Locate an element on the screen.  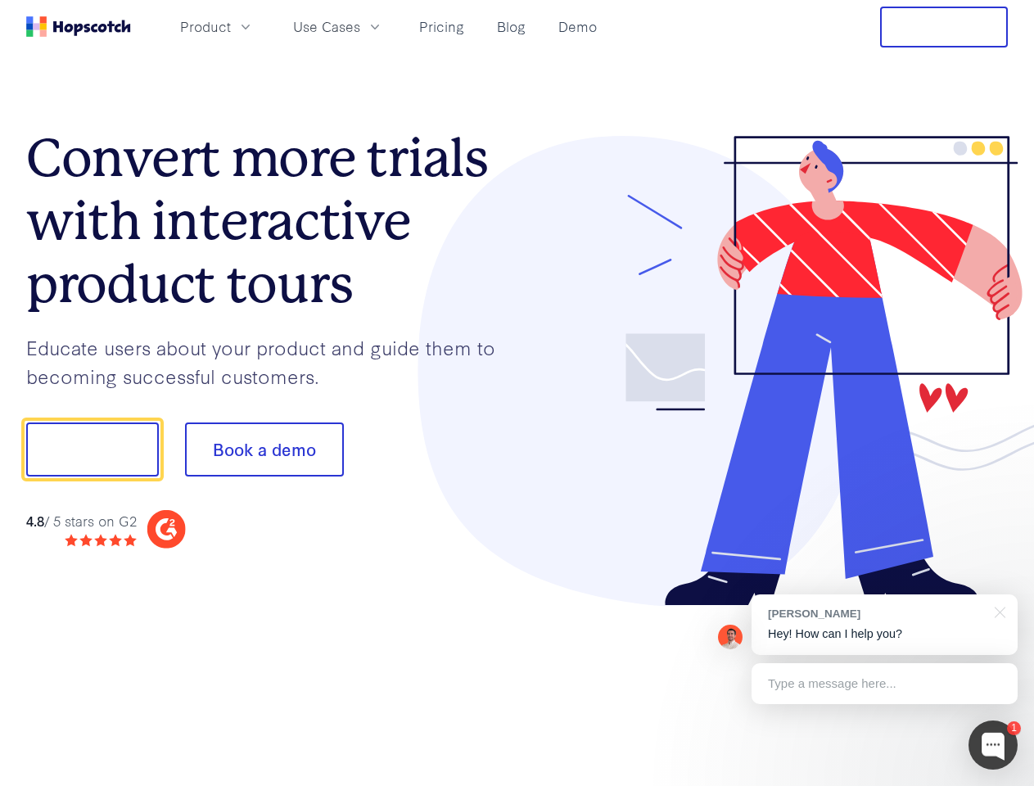
div: Type a message here... is located at coordinates (884, 684).